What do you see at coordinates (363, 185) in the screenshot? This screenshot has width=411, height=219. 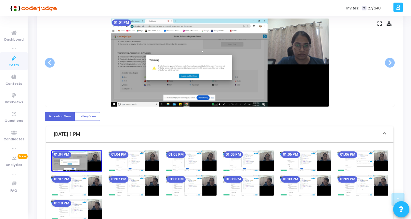 I see `img: screenshot-1757403574507.jpeg` at bounding box center [363, 185].